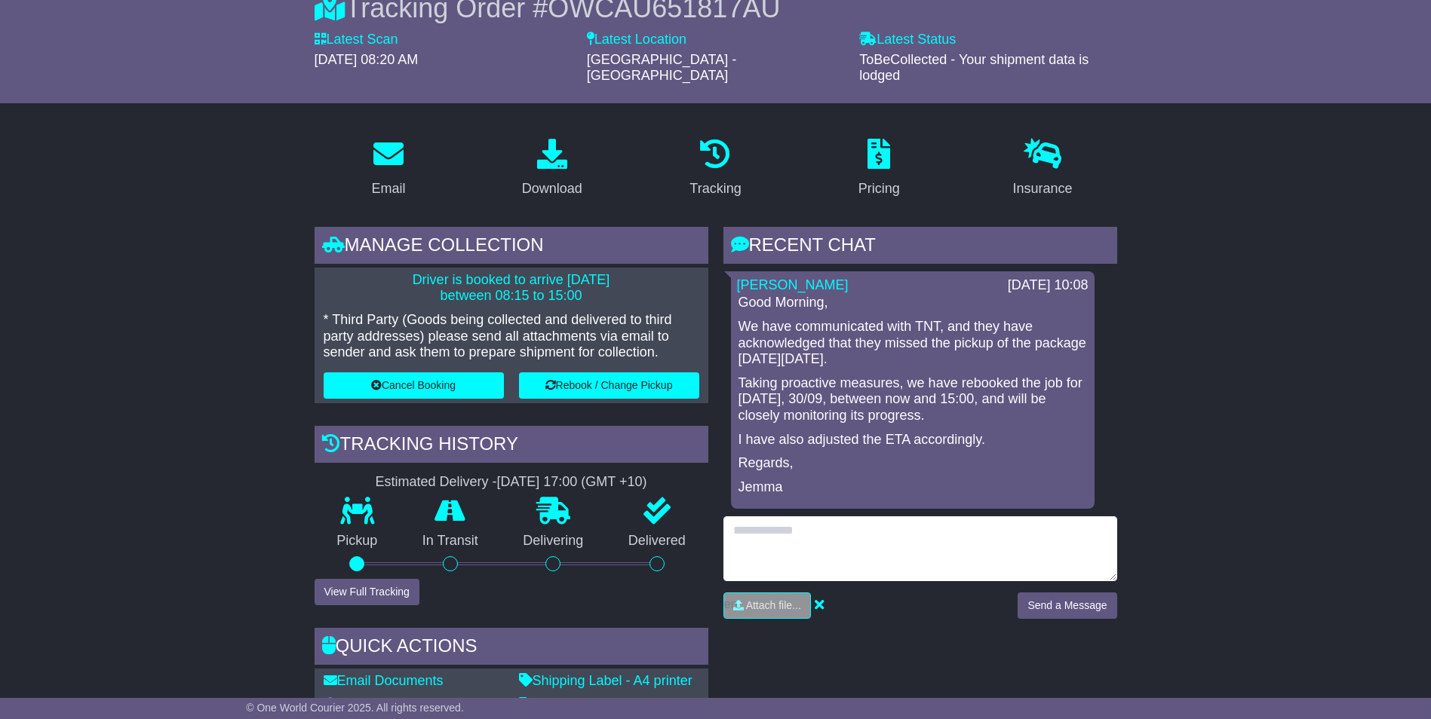 The height and width of the screenshot is (719, 1431). Describe the element at coordinates (913, 440) in the screenshot. I see `p: I have also adjusted the ETA accordingly.` at that location.